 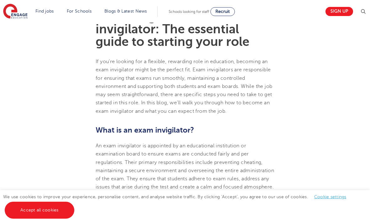 I want to click on h1: Becoming an exam invigilator: The essential guide to starting your role, so click(x=185, y=29).